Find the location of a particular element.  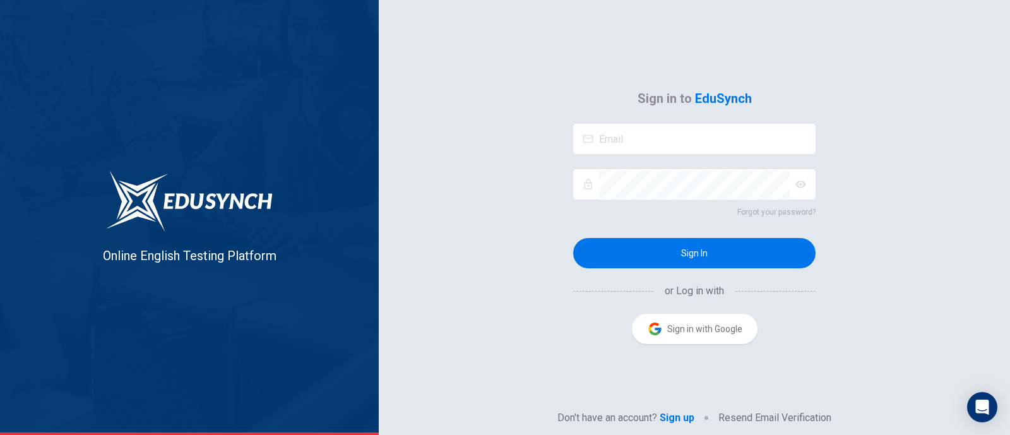

input: Email is located at coordinates (707, 139).